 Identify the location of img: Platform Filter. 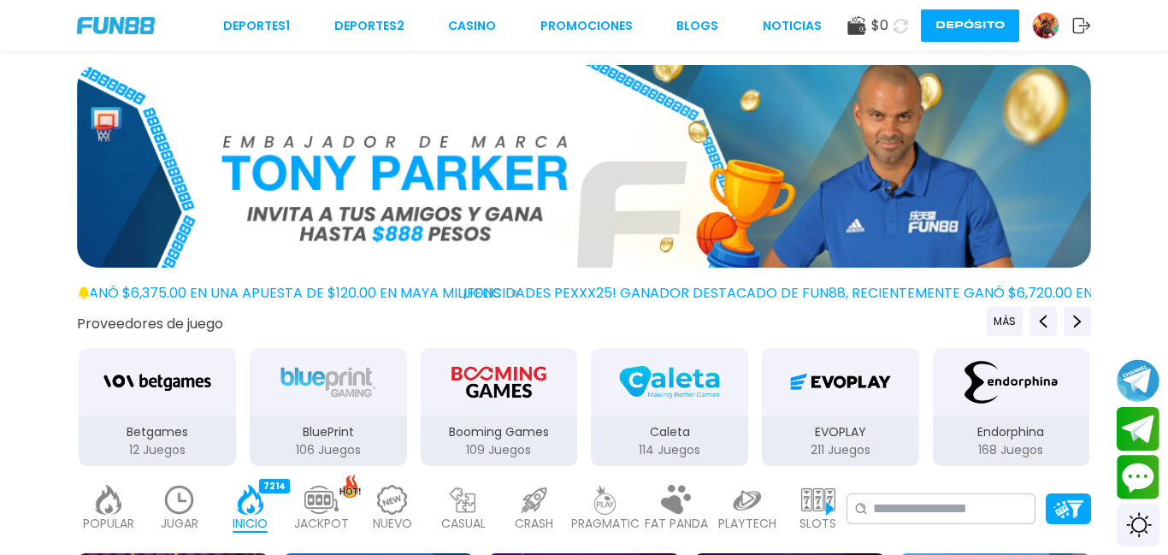
(1068, 509).